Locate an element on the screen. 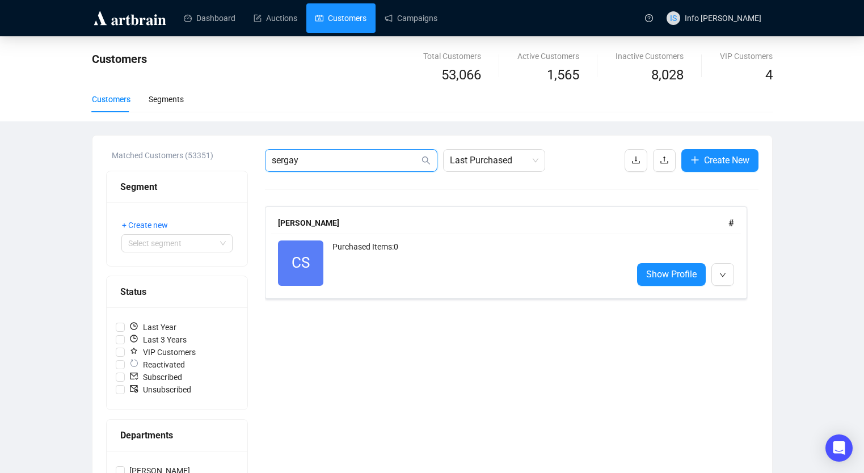 Image resolution: width=864 pixels, height=473 pixels. div: Status is located at coordinates (177, 292).